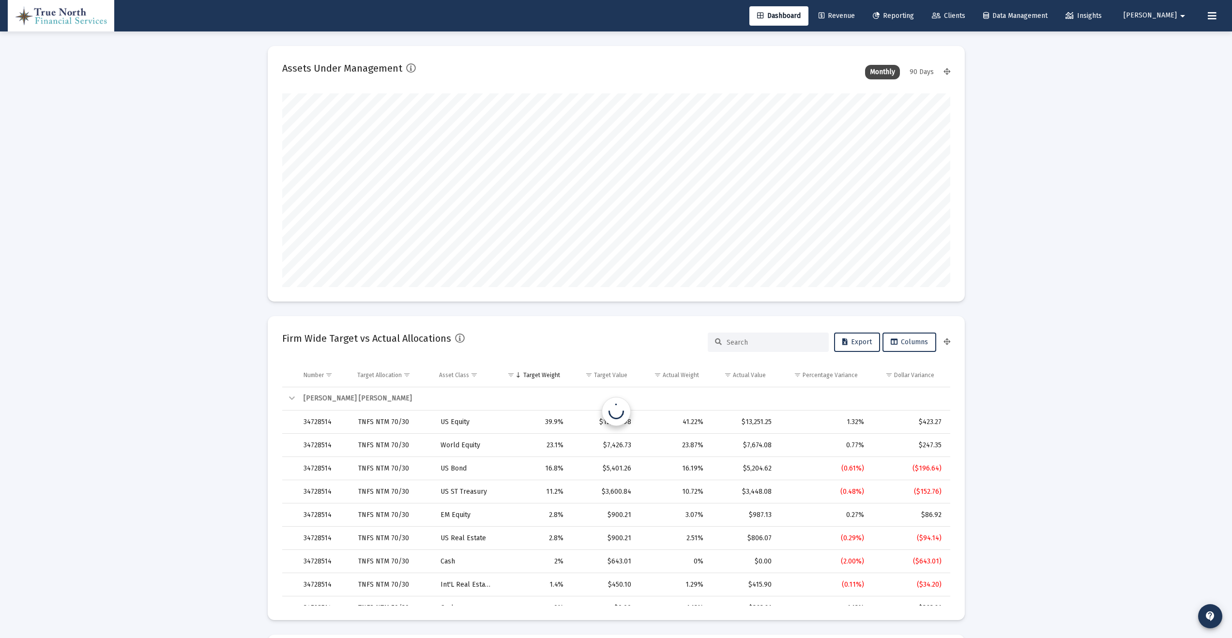 The height and width of the screenshot is (638, 1232). Describe the element at coordinates (744, 422) in the screenshot. I see `div: $13,251.25` at that location.